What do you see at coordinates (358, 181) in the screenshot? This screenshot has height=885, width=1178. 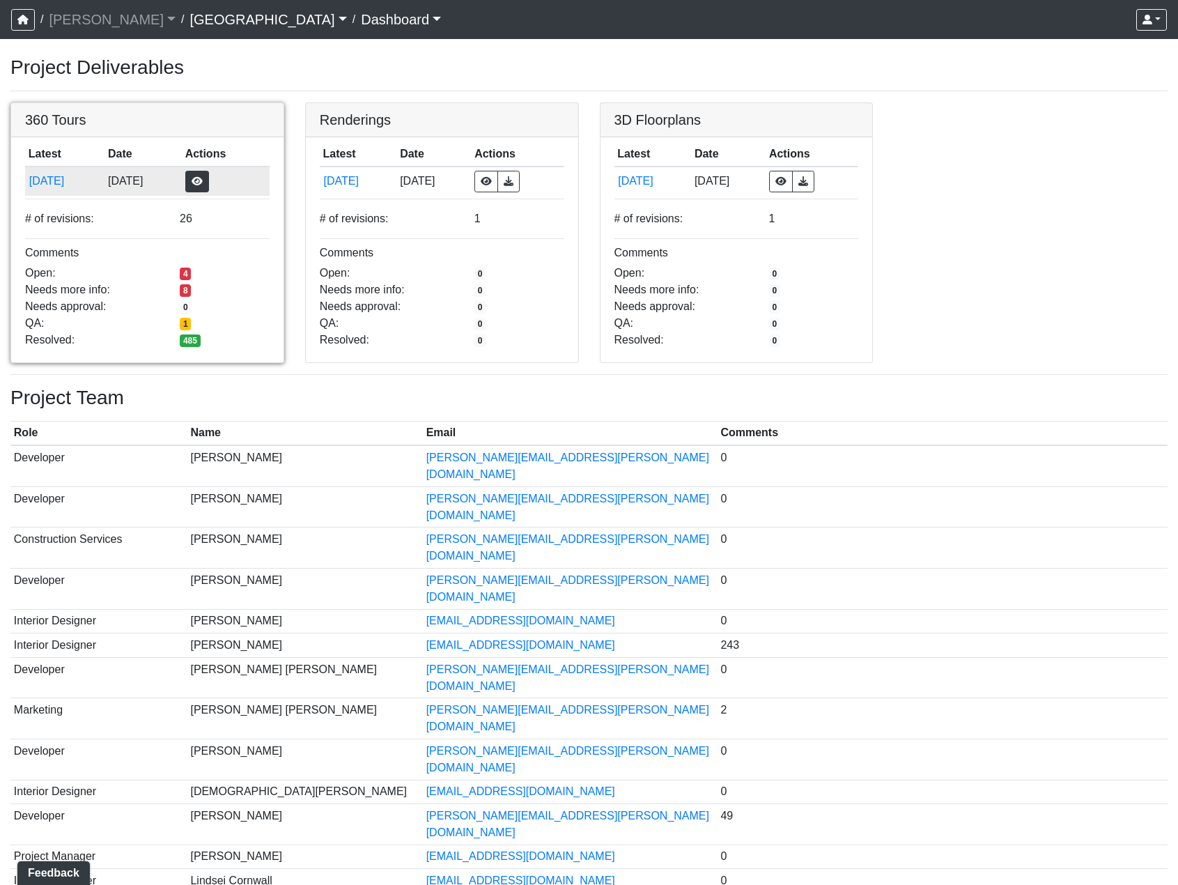 I see `td: etrfaHZ9L87rAQWQHhQgrU` at bounding box center [358, 181].